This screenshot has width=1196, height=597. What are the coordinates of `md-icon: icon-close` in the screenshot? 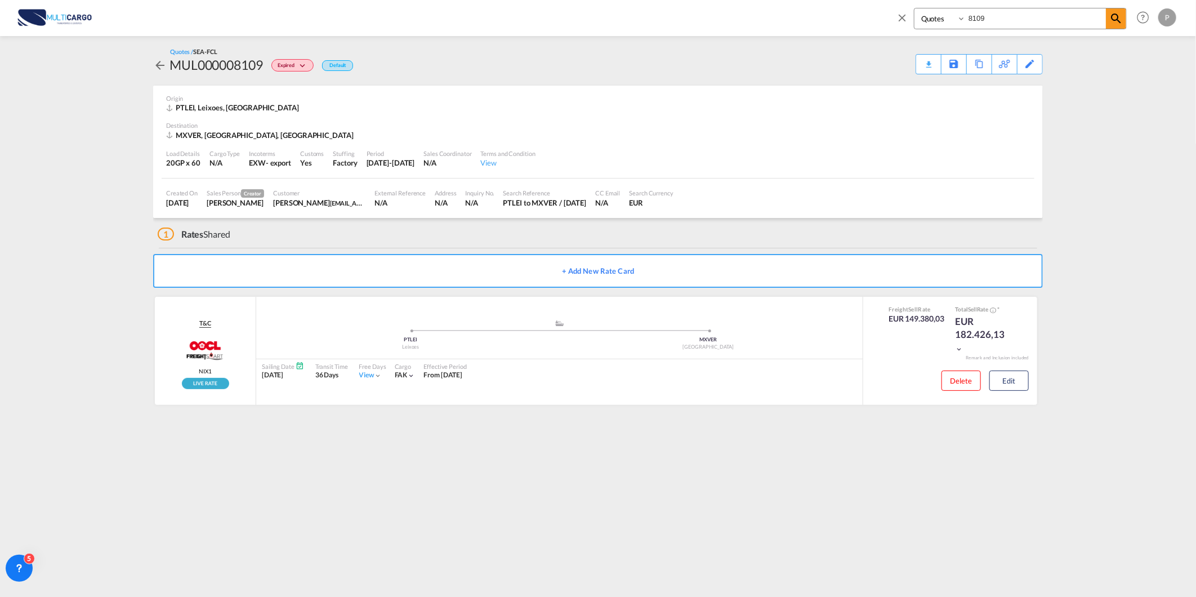 It's located at (902, 17).